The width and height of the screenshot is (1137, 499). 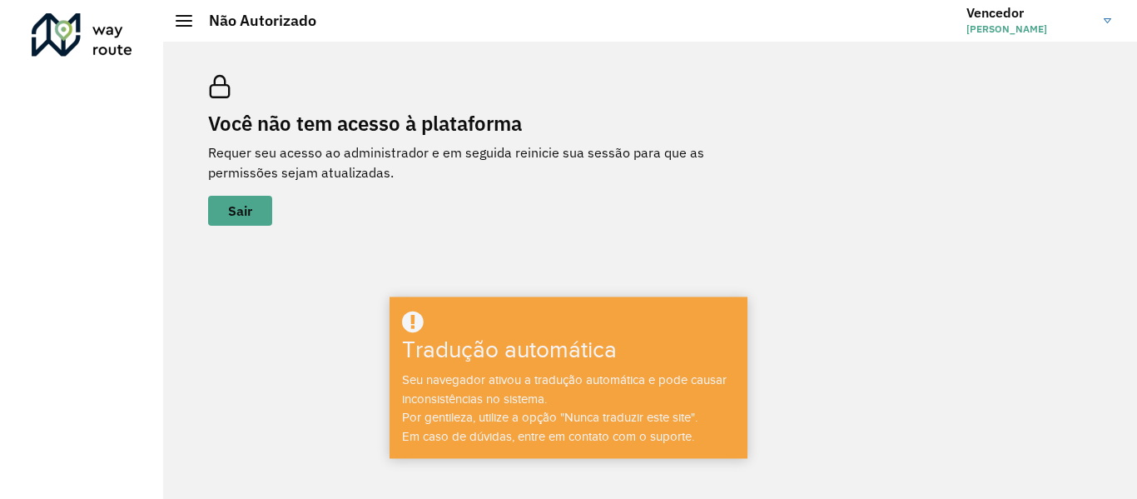 I want to click on font: Sair, so click(x=240, y=211).